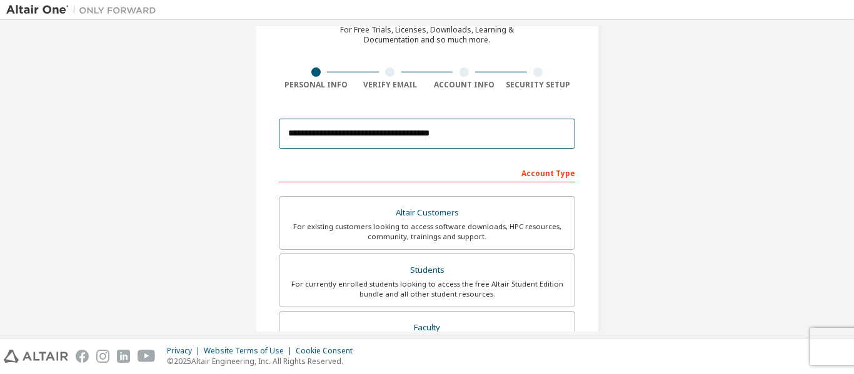  I want to click on img: linkedin.svg, so click(123, 356).